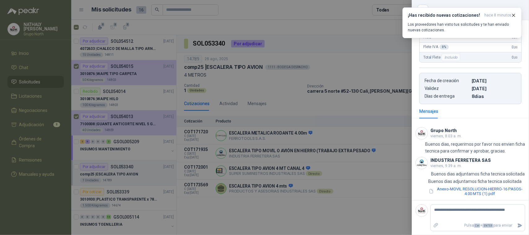 The image size is (529, 235). Describe the element at coordinates (498, 15) in the screenshot. I see `span: hace 8 minutos` at that location.